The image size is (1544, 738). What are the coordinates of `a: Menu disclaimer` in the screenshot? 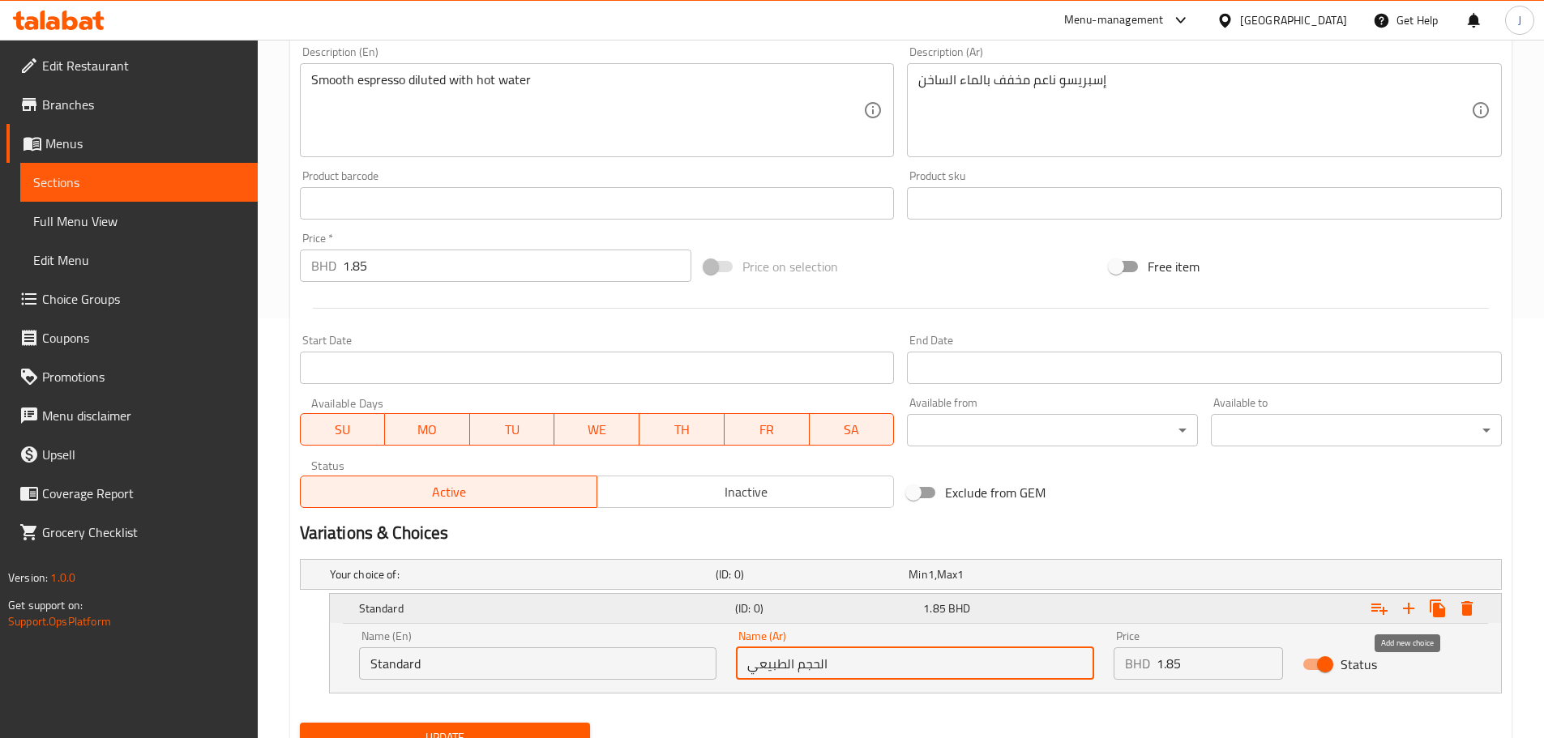 It's located at (132, 416).